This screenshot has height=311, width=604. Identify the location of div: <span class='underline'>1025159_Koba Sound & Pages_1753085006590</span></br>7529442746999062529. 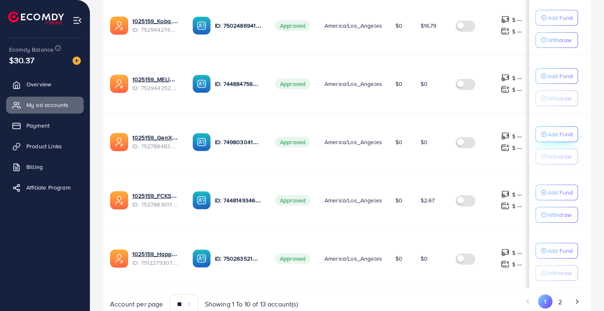
(156, 25).